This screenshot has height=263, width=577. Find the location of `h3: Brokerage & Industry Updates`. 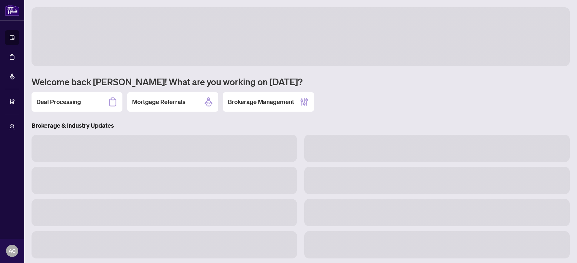

h3: Brokerage & Industry Updates is located at coordinates (301, 125).